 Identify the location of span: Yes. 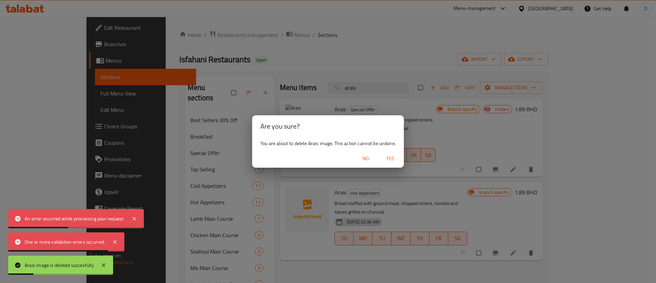
(390, 158).